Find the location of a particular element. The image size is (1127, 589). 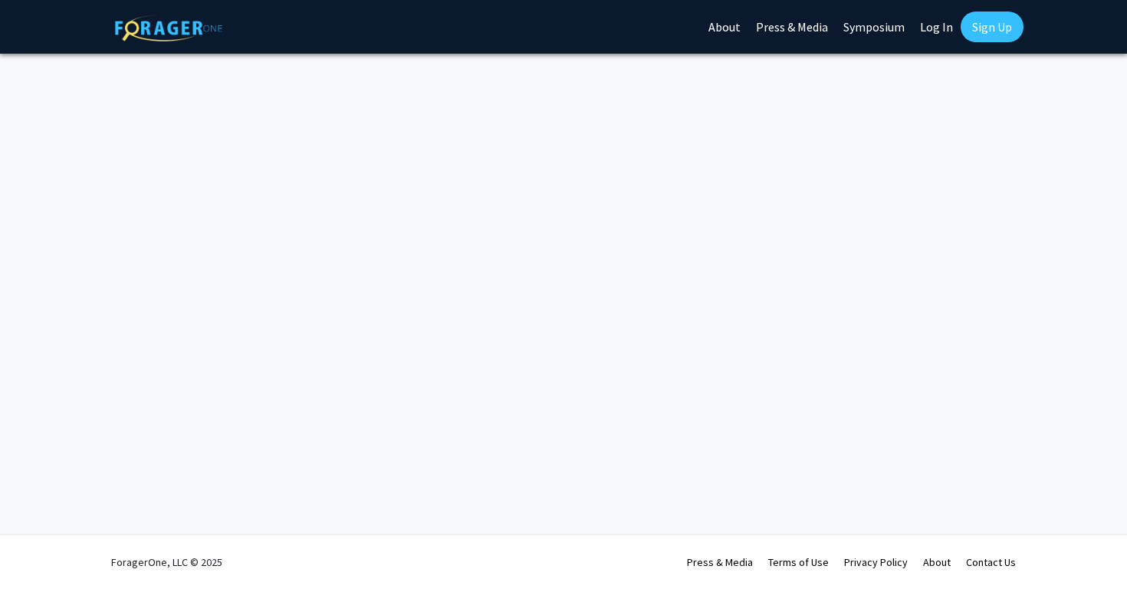

a: Sign Up is located at coordinates (992, 27).